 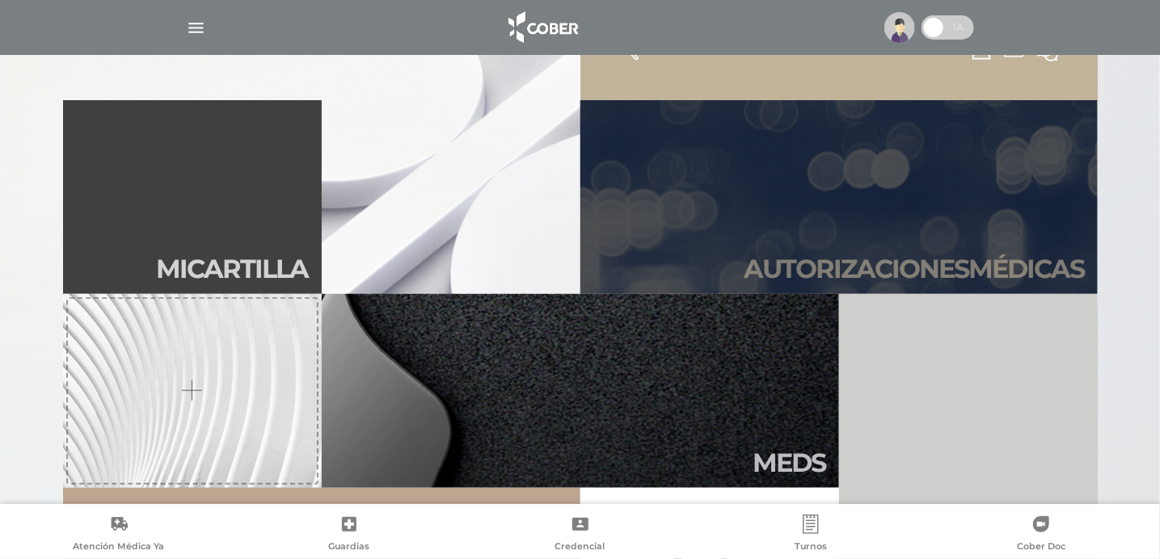 I want to click on span: Guardias, so click(x=349, y=548).